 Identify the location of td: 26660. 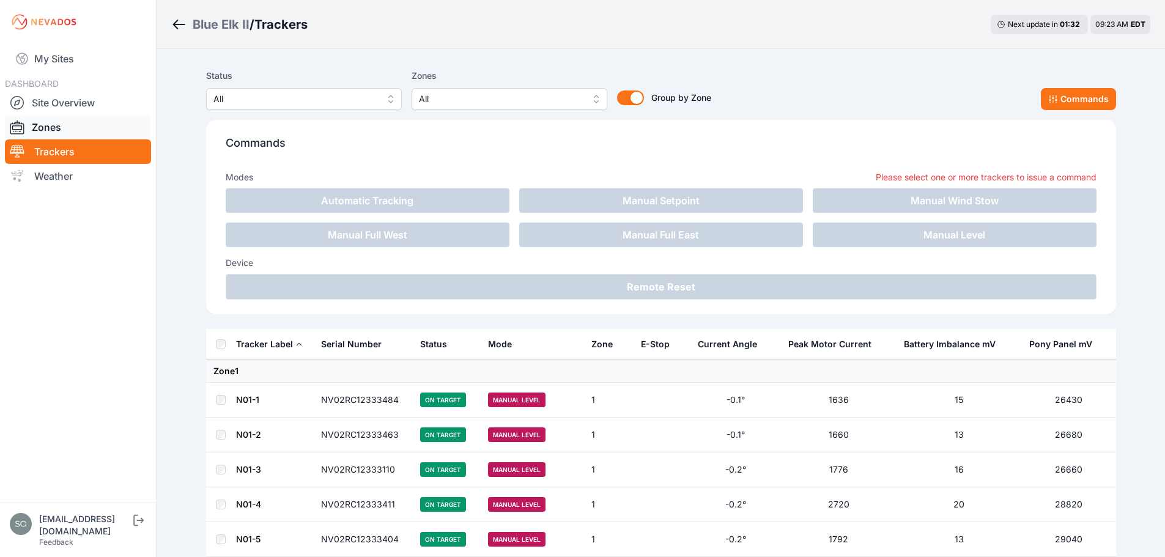
(1069, 470).